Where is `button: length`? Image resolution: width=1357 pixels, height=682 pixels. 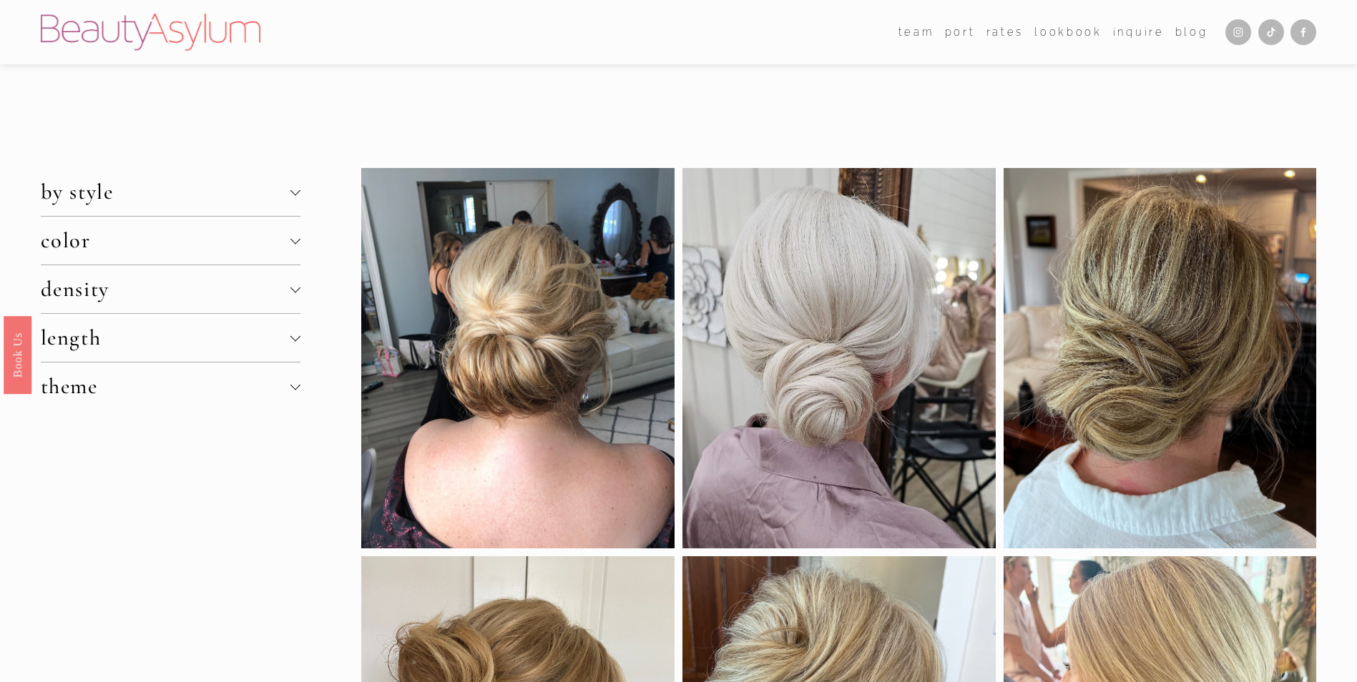 button: length is located at coordinates (170, 338).